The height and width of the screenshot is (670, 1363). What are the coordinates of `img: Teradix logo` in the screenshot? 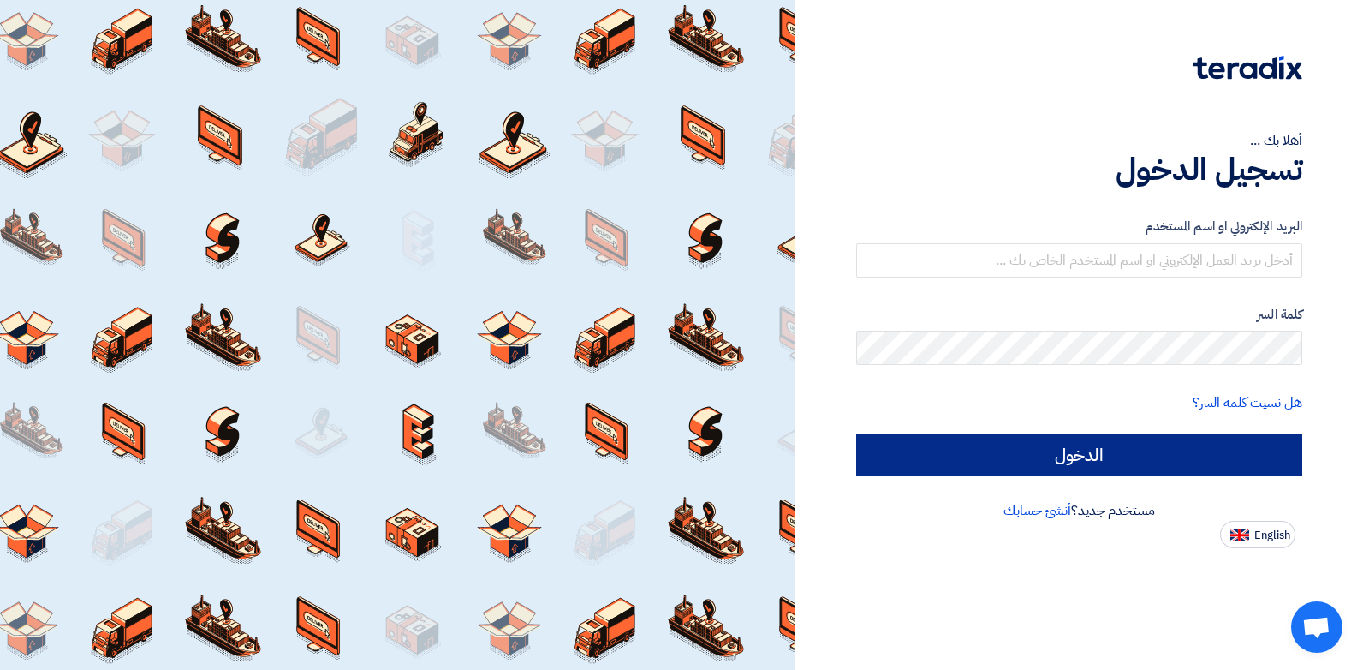 It's located at (1248, 68).